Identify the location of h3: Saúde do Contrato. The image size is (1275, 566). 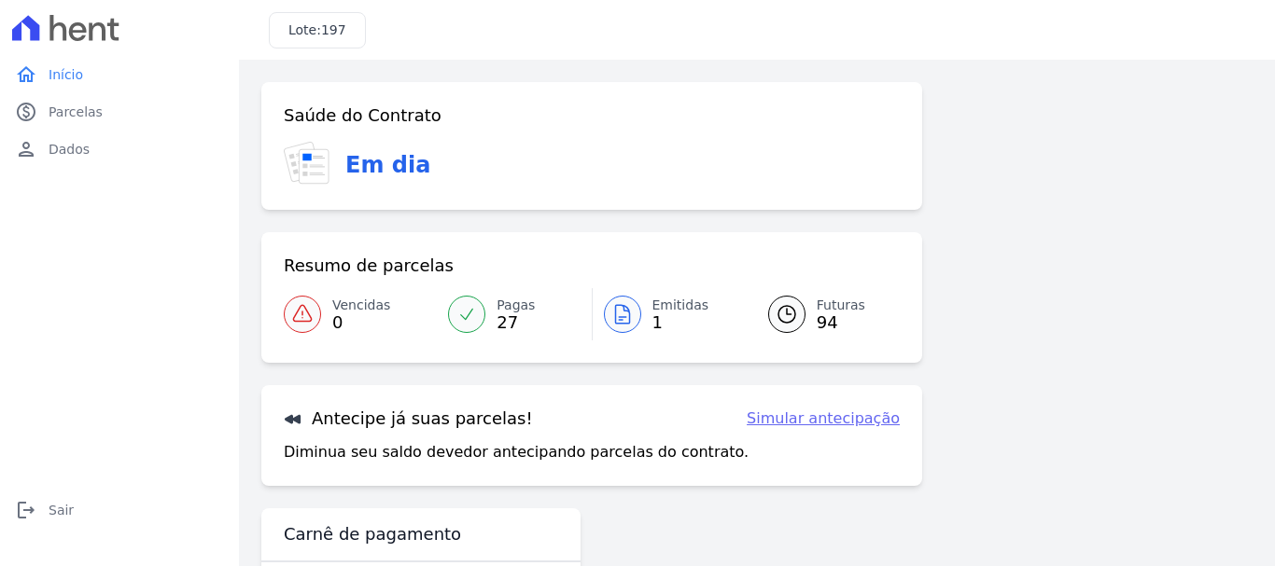
(362, 116).